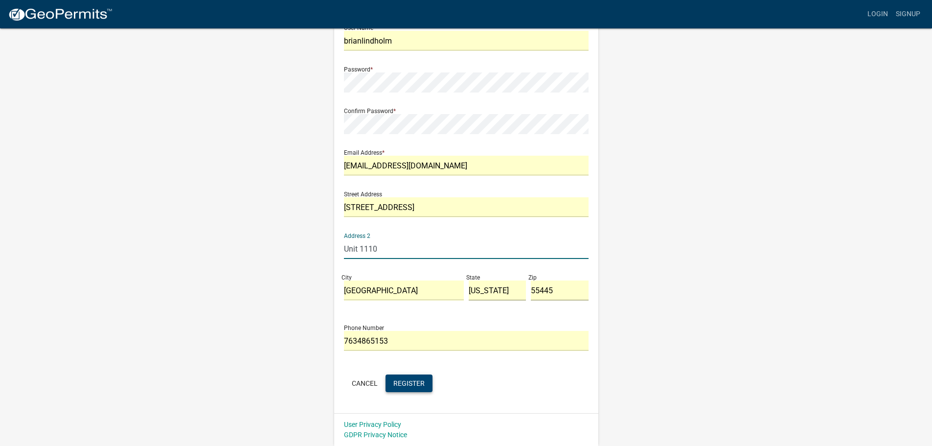  What do you see at coordinates (878, 14) in the screenshot?
I see `a: Login` at bounding box center [878, 14].